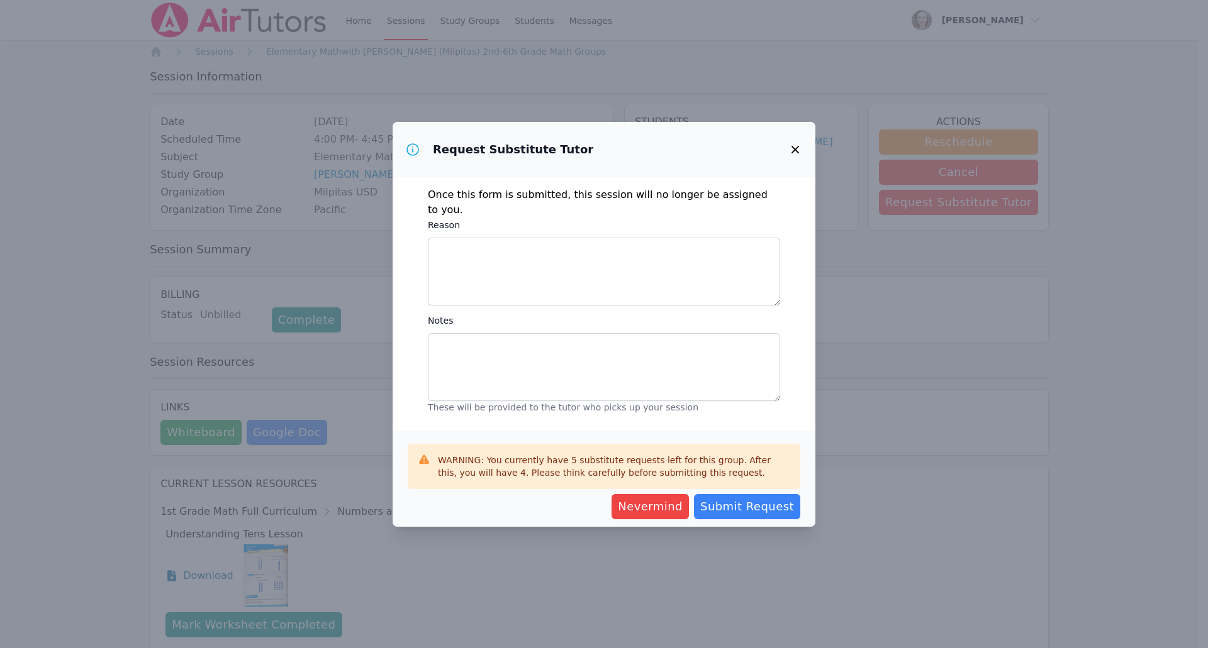  I want to click on div: WARNING: You currently have 5 substitute requests left for this group. After this, you will have ..., so click(614, 467).